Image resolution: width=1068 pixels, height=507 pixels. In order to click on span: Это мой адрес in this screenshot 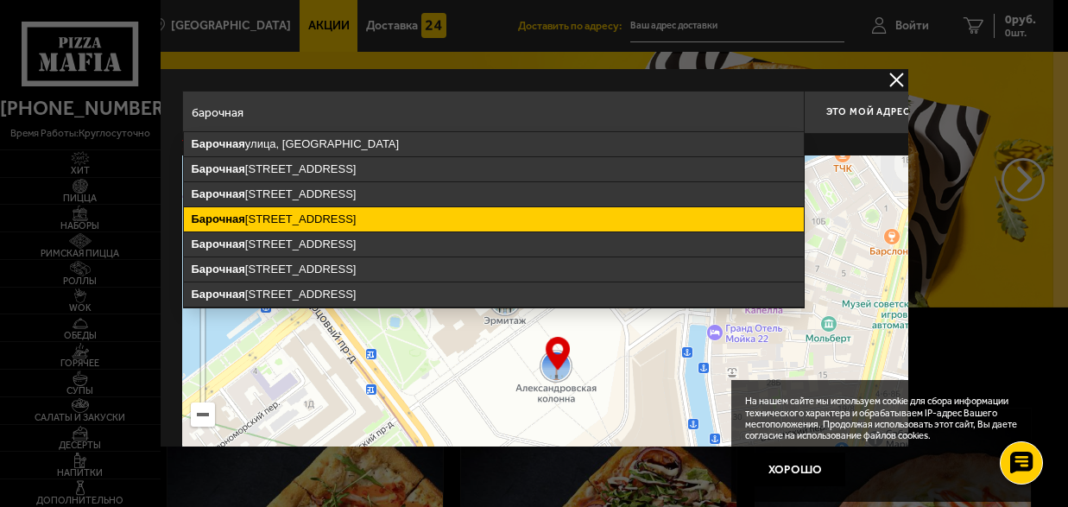, I will do `click(867, 111)`.